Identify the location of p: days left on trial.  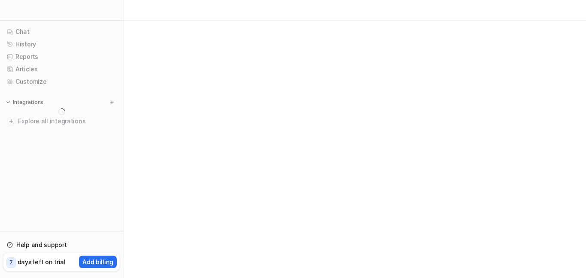
(42, 261).